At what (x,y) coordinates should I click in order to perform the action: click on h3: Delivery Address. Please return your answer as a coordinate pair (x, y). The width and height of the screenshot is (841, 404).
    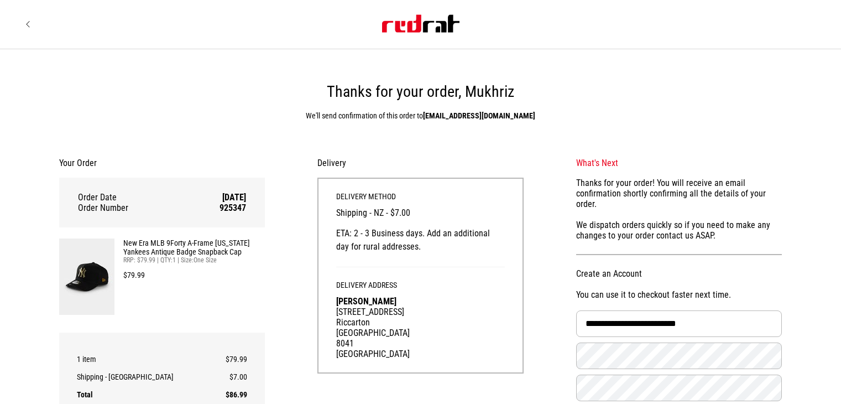
    Looking at the image, I should click on (420, 288).